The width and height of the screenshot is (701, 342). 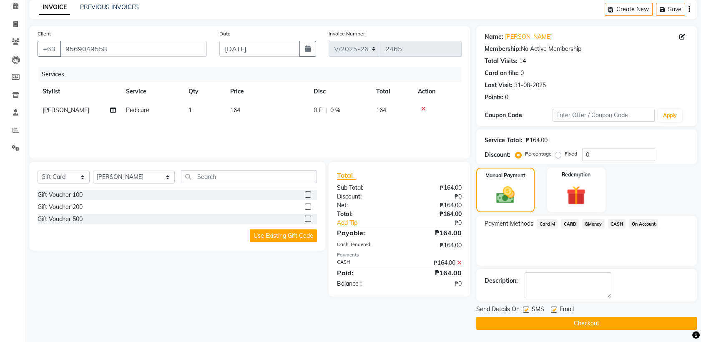 What do you see at coordinates (501, 281) in the screenshot?
I see `div: Description:` at bounding box center [501, 281].